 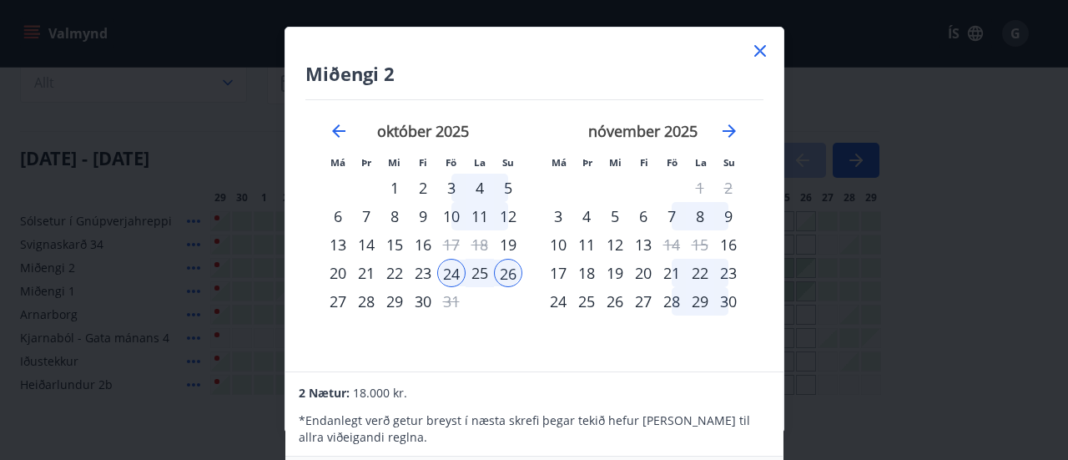 I want to click on td: Choose miðvikudagur, 15. október 2025 as your check-in date. It’s available., so click(x=395, y=245).